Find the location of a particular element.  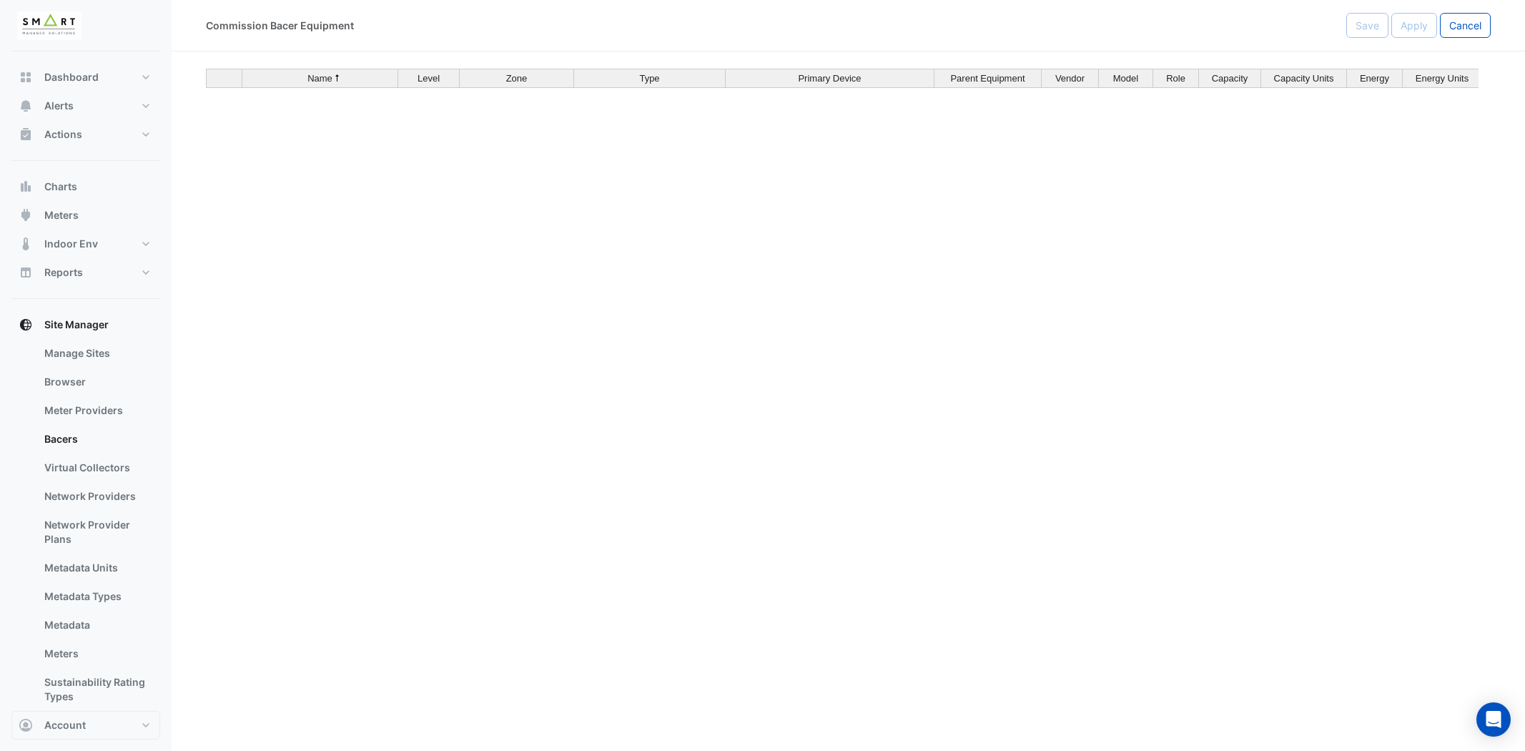

span: Account is located at coordinates (65, 725).